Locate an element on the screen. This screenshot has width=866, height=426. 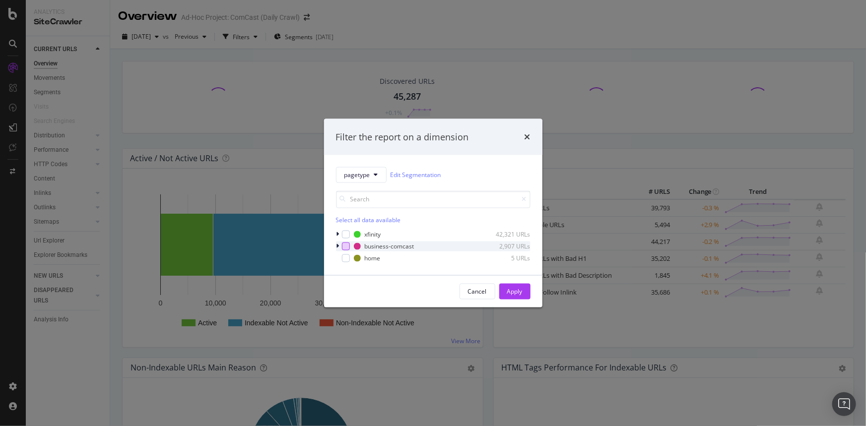
div: home is located at coordinates (373, 258).